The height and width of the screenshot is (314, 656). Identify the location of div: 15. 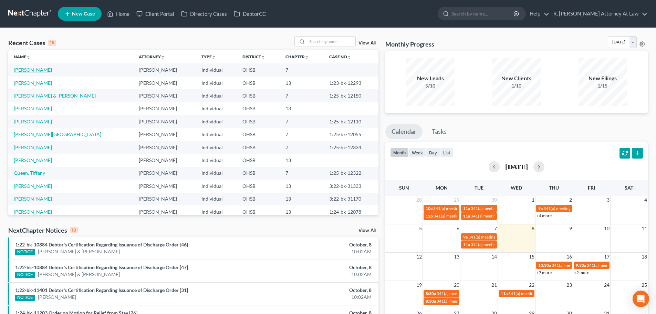
(52, 43).